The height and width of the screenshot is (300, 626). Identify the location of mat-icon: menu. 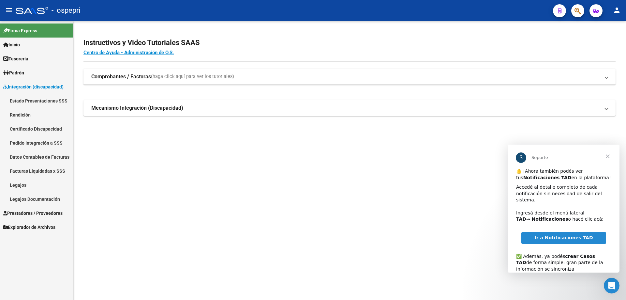
(9, 10).